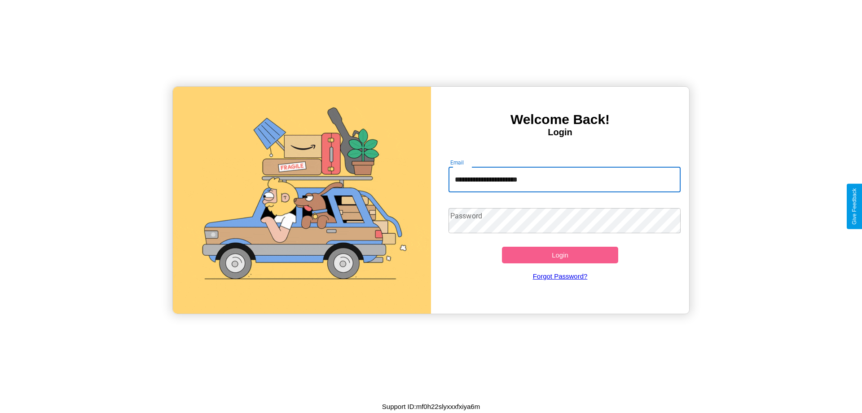 The height and width of the screenshot is (413, 862). I want to click on p: Support ID: mf0h22slyxxxfxiya6m, so click(431, 406).